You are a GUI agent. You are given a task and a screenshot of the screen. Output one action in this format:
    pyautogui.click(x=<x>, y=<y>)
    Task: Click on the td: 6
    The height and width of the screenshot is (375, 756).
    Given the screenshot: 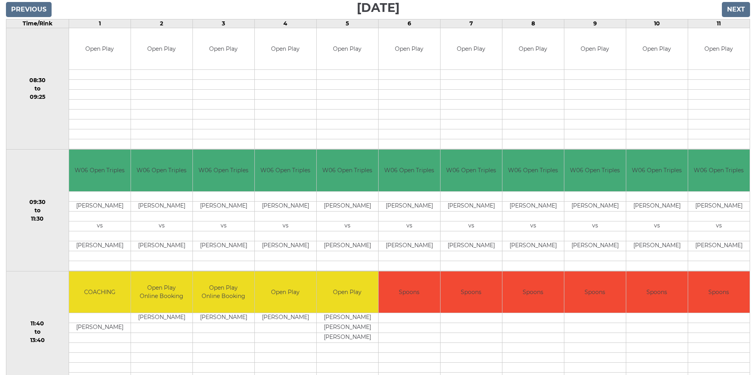 What is the action you would take?
    pyautogui.click(x=409, y=23)
    